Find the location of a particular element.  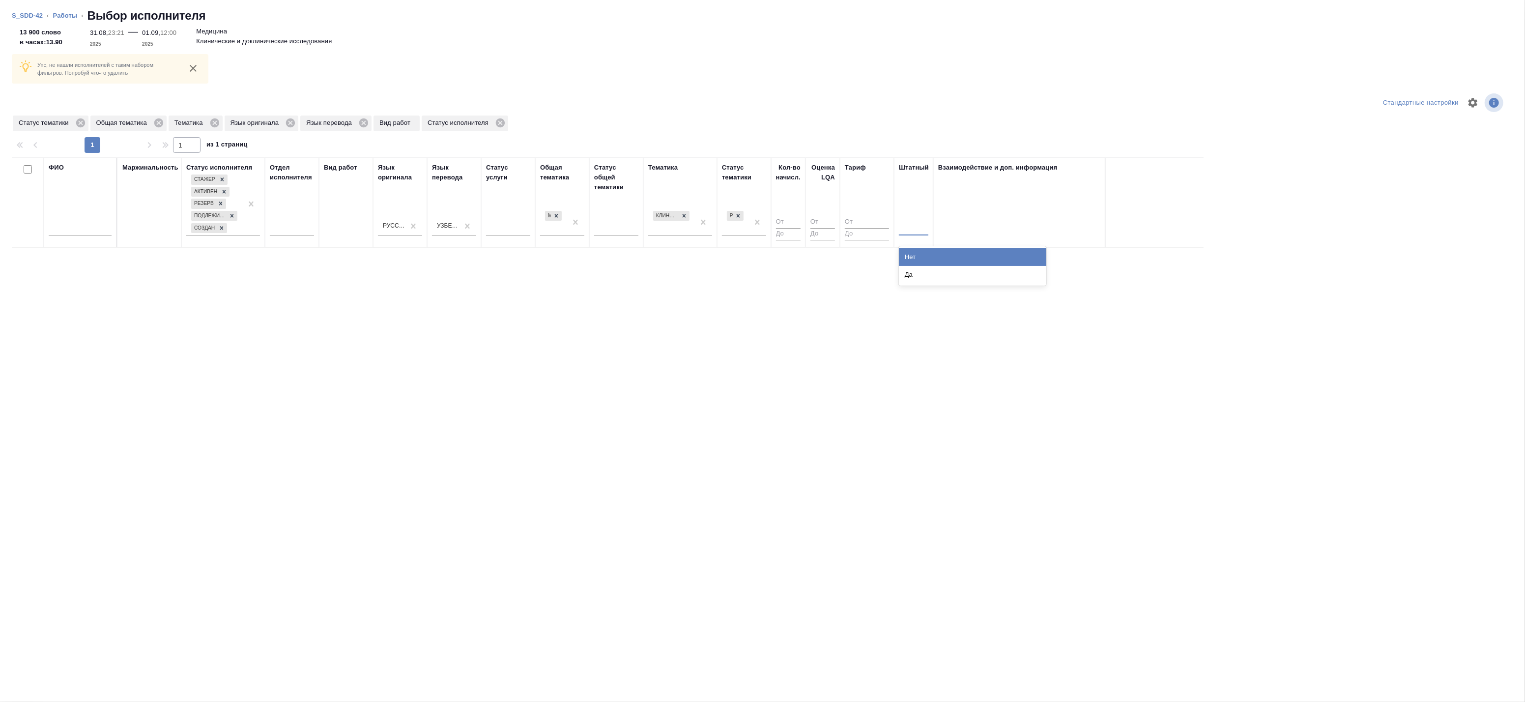

p: 23:21 is located at coordinates (116, 32).